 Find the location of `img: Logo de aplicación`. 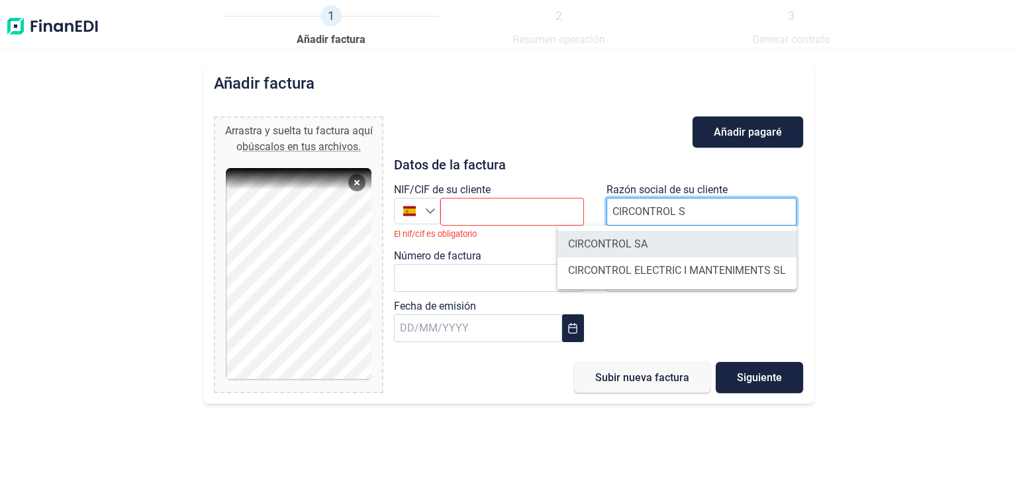

img: Logo de aplicación is located at coordinates (52, 26).